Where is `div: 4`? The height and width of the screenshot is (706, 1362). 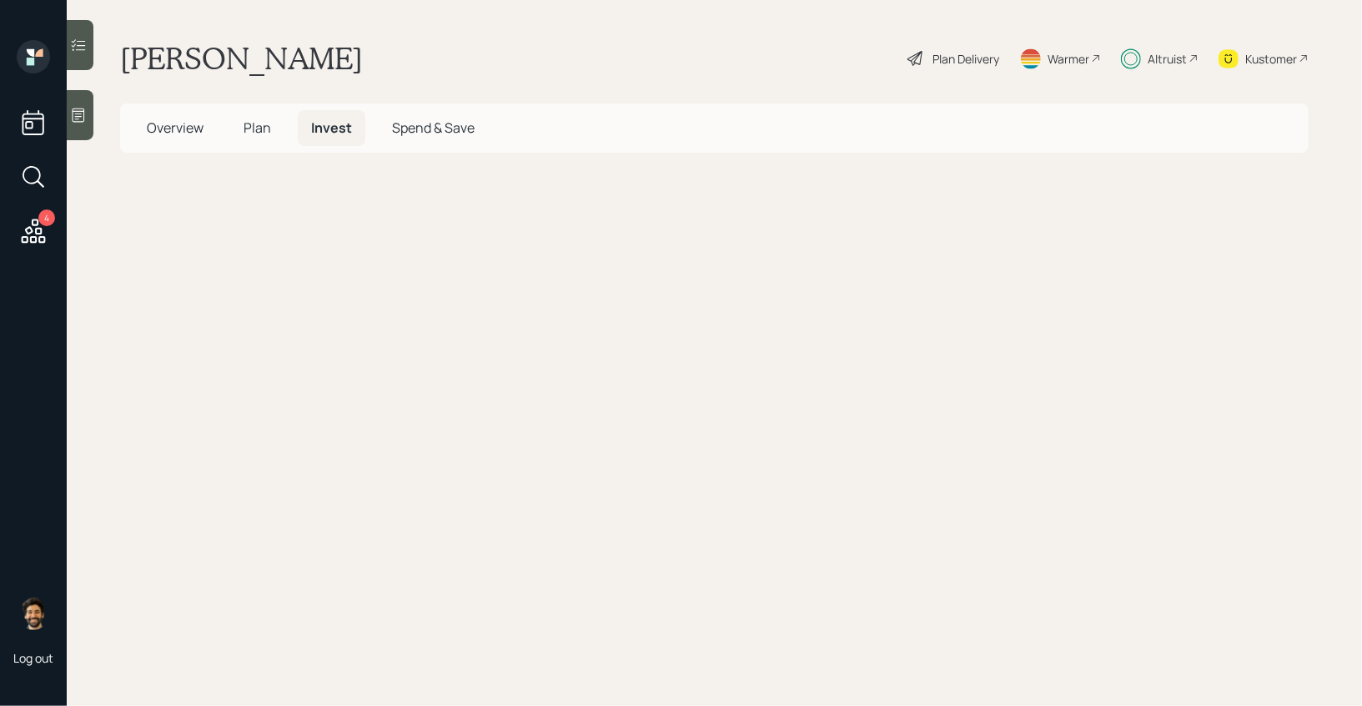 div: 4 is located at coordinates (47, 218).